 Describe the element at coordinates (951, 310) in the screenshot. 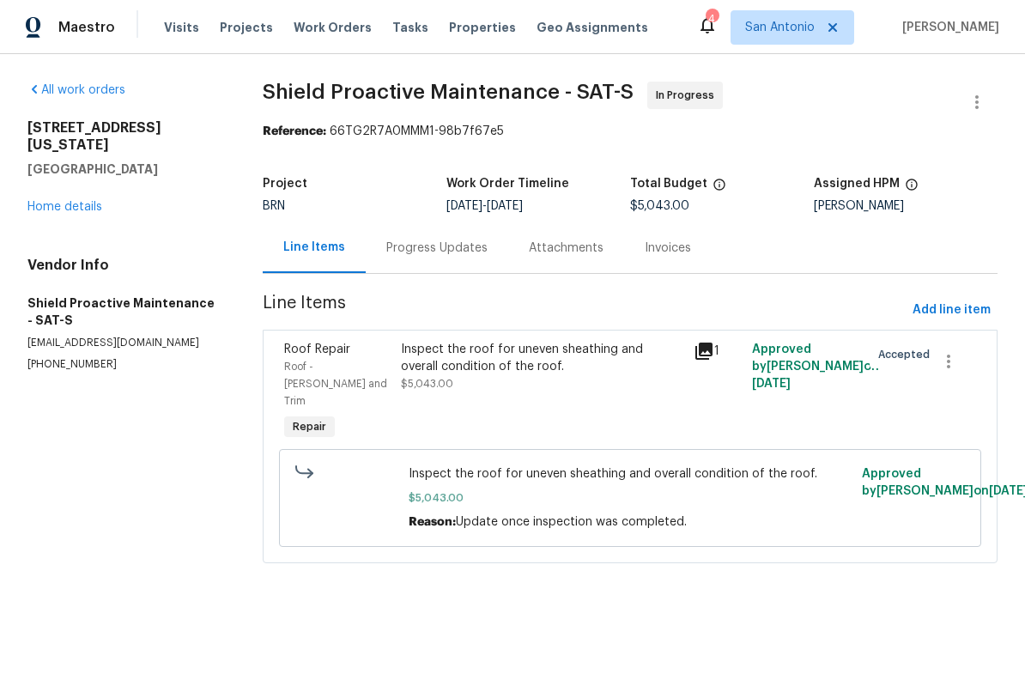

I see `button: Add line item` at that location.